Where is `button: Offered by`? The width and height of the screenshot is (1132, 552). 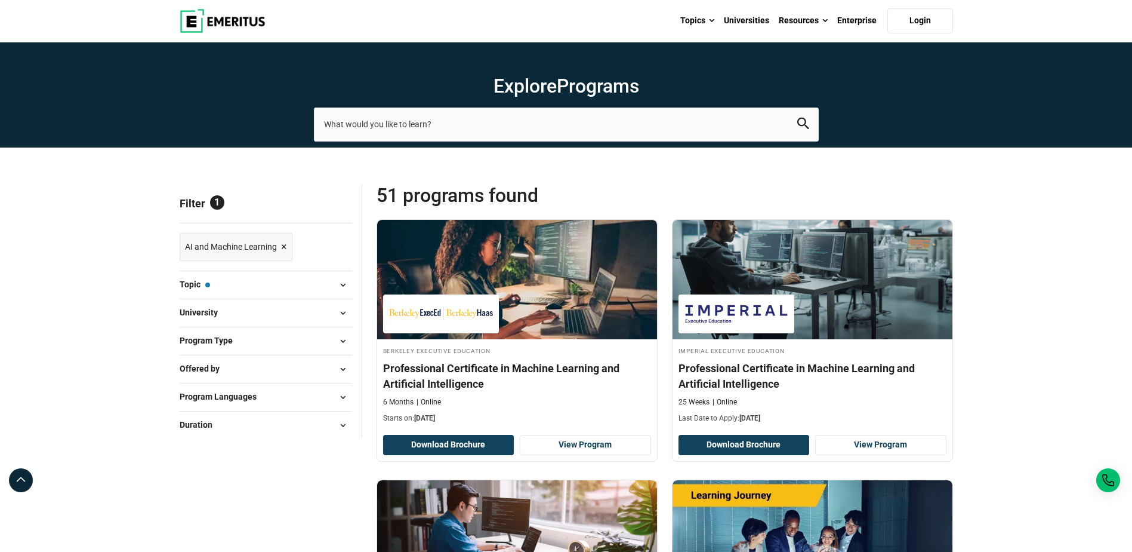 button: Offered by is located at coordinates (266, 369).